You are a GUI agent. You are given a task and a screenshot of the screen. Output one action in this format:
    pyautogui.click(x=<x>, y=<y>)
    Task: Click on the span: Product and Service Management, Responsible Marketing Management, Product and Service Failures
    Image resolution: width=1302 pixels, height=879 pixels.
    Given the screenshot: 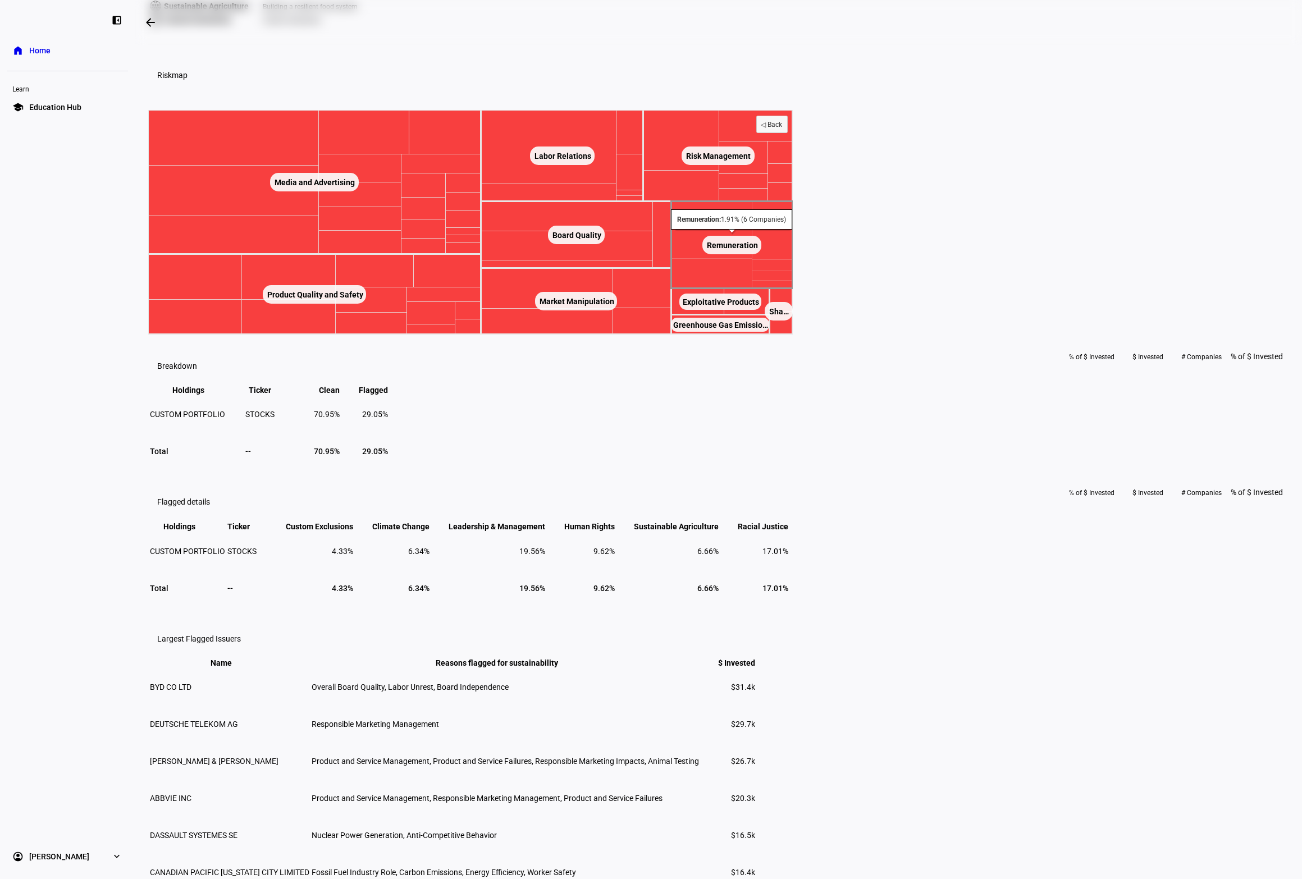 What is the action you would take?
    pyautogui.click(x=487, y=798)
    